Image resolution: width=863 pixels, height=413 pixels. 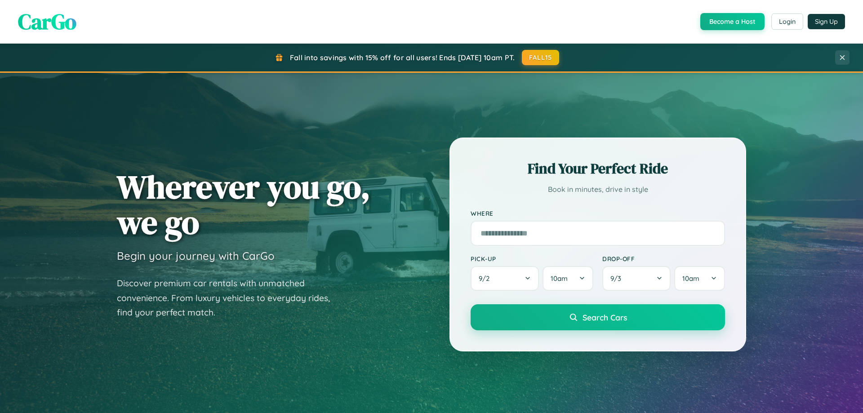 What do you see at coordinates (598, 317) in the screenshot?
I see `button: Search Cars` at bounding box center [598, 317].